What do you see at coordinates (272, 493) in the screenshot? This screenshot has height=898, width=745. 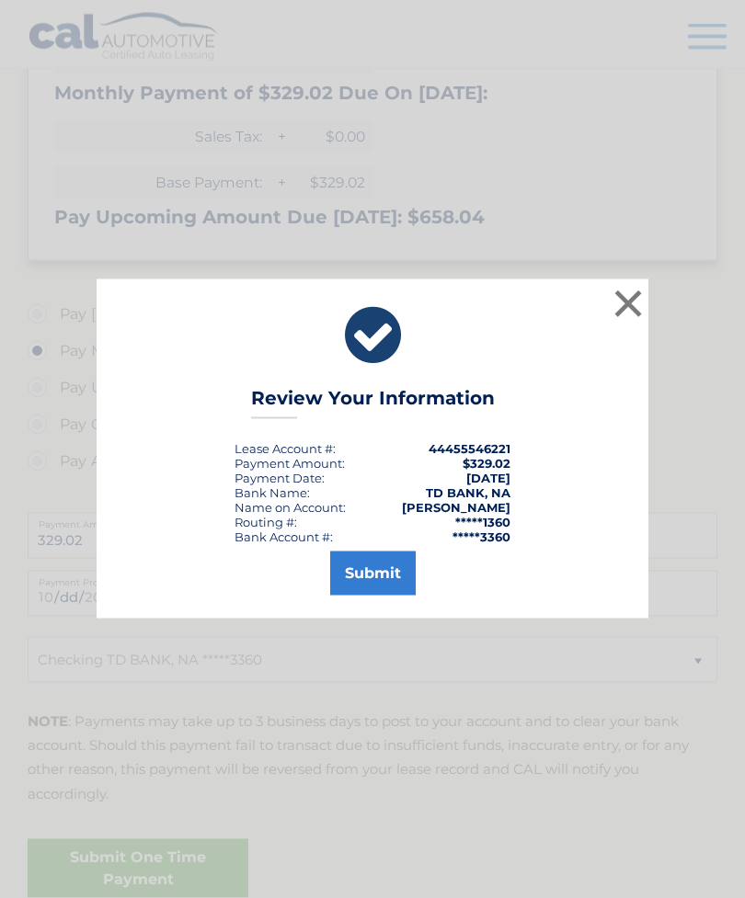 I see `div: Bank Name:` at bounding box center [272, 493].